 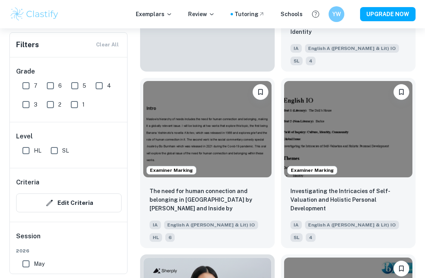 I want to click on a: Examiner MarkingBookmarkThe need for human connection and belonging in Kithcen by Banana Yoshimot..., so click(x=207, y=163).